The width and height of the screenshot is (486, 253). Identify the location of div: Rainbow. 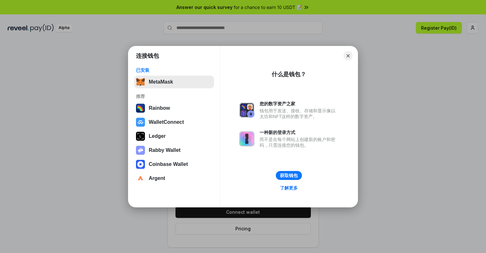
(159, 108).